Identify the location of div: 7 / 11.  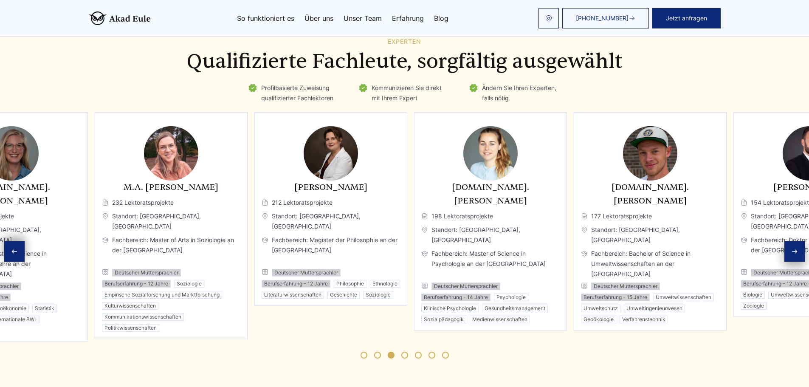
(650, 221).